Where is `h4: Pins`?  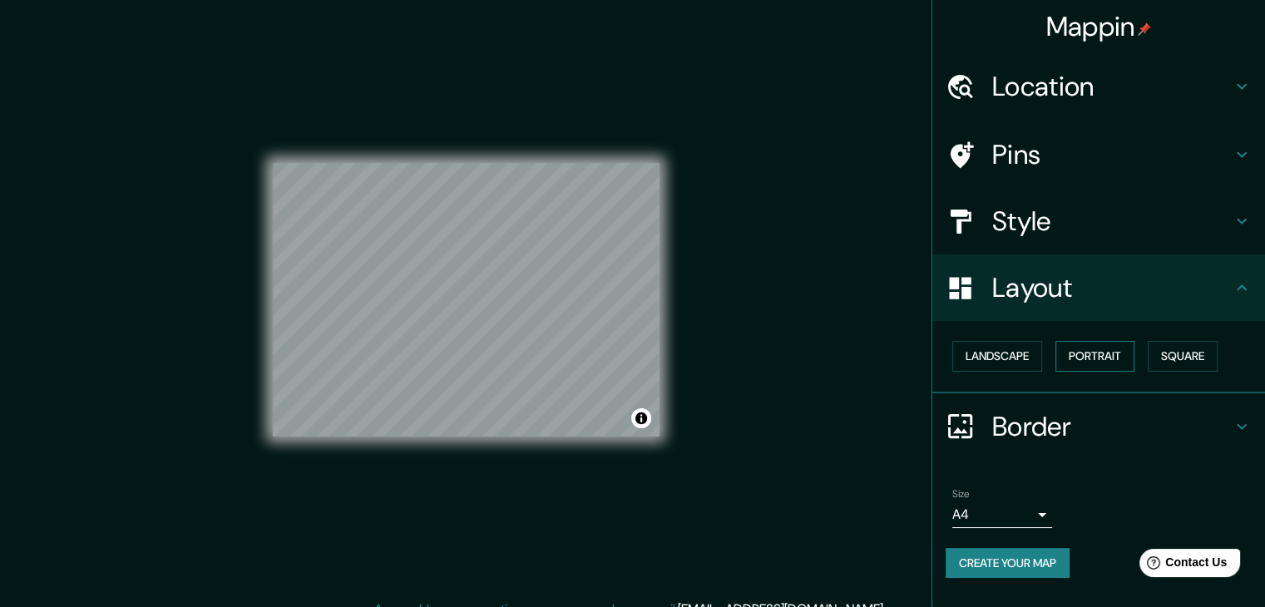 h4: Pins is located at coordinates (1112, 155).